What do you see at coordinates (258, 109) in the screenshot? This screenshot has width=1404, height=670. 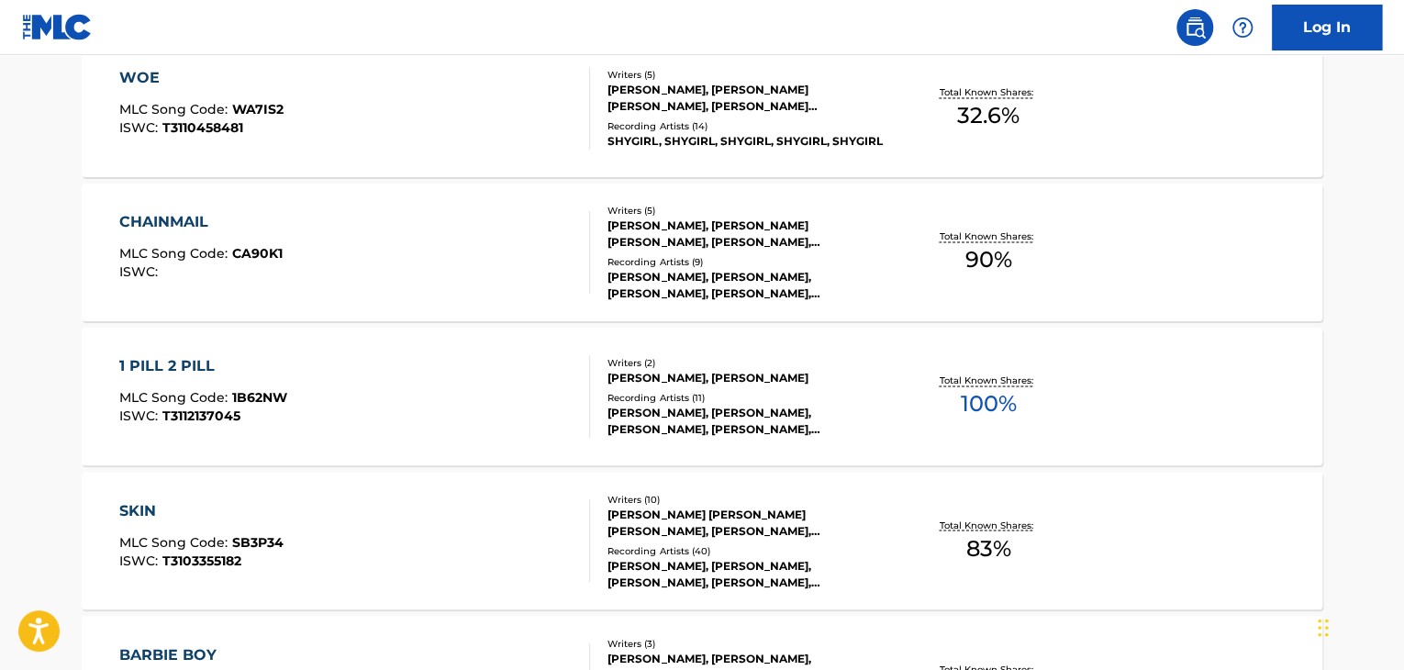 I see `span: WA7IS2` at bounding box center [258, 109].